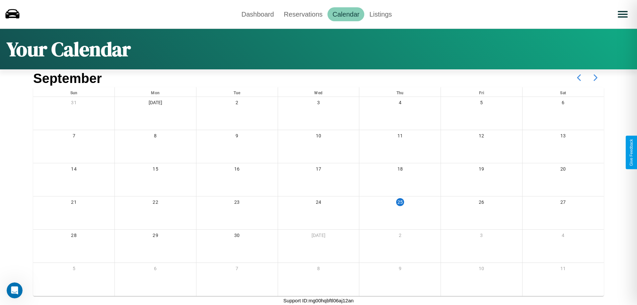 Image resolution: width=637 pixels, height=305 pixels. What do you see at coordinates (563, 137) in the screenshot?
I see `div: 13` at bounding box center [563, 137].